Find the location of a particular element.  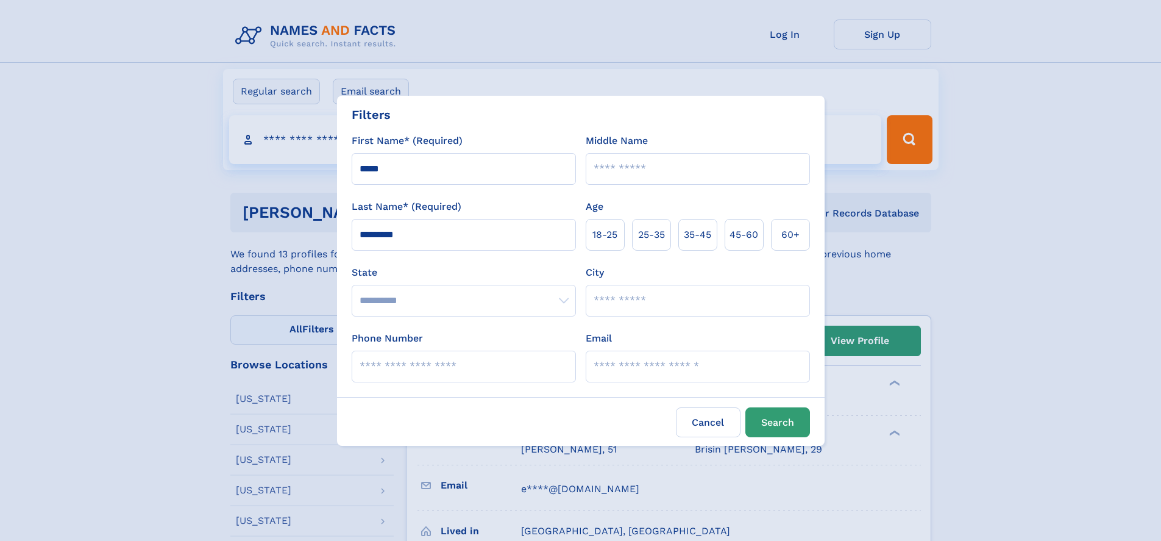

span: 45‑60 is located at coordinates (744, 235).